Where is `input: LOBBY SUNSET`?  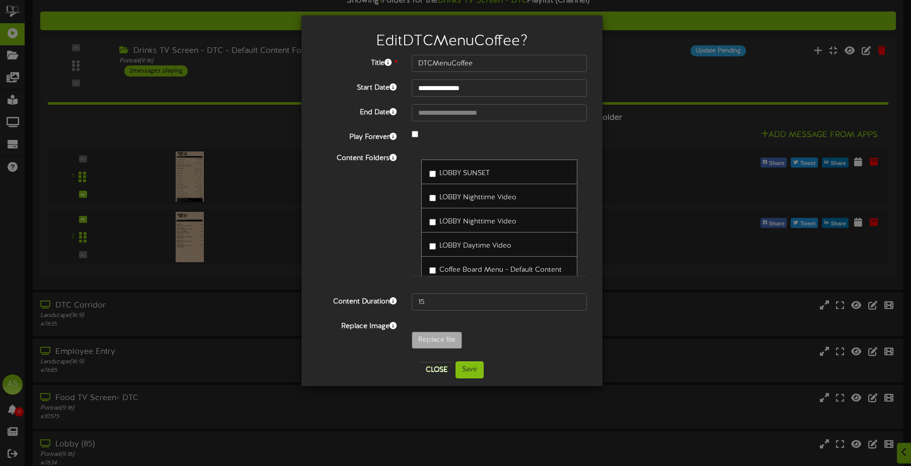 input: LOBBY SUNSET is located at coordinates (432, 174).